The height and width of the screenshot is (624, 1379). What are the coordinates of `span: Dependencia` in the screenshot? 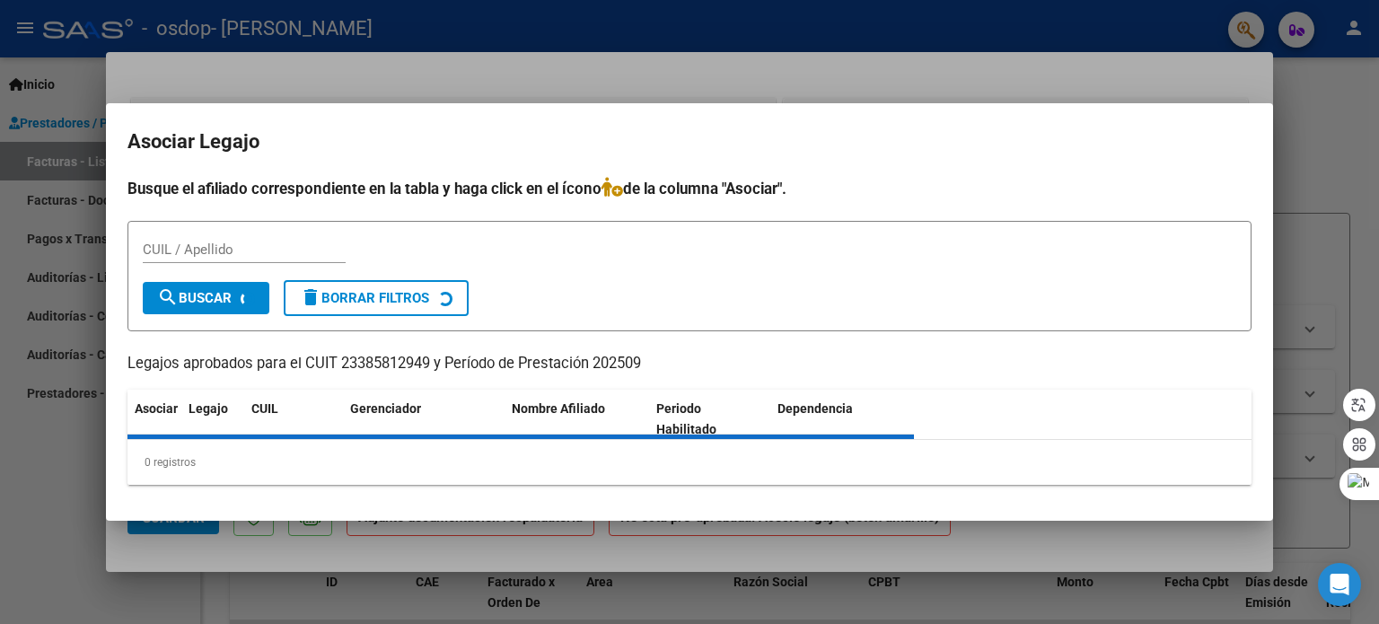 It's located at (815, 408).